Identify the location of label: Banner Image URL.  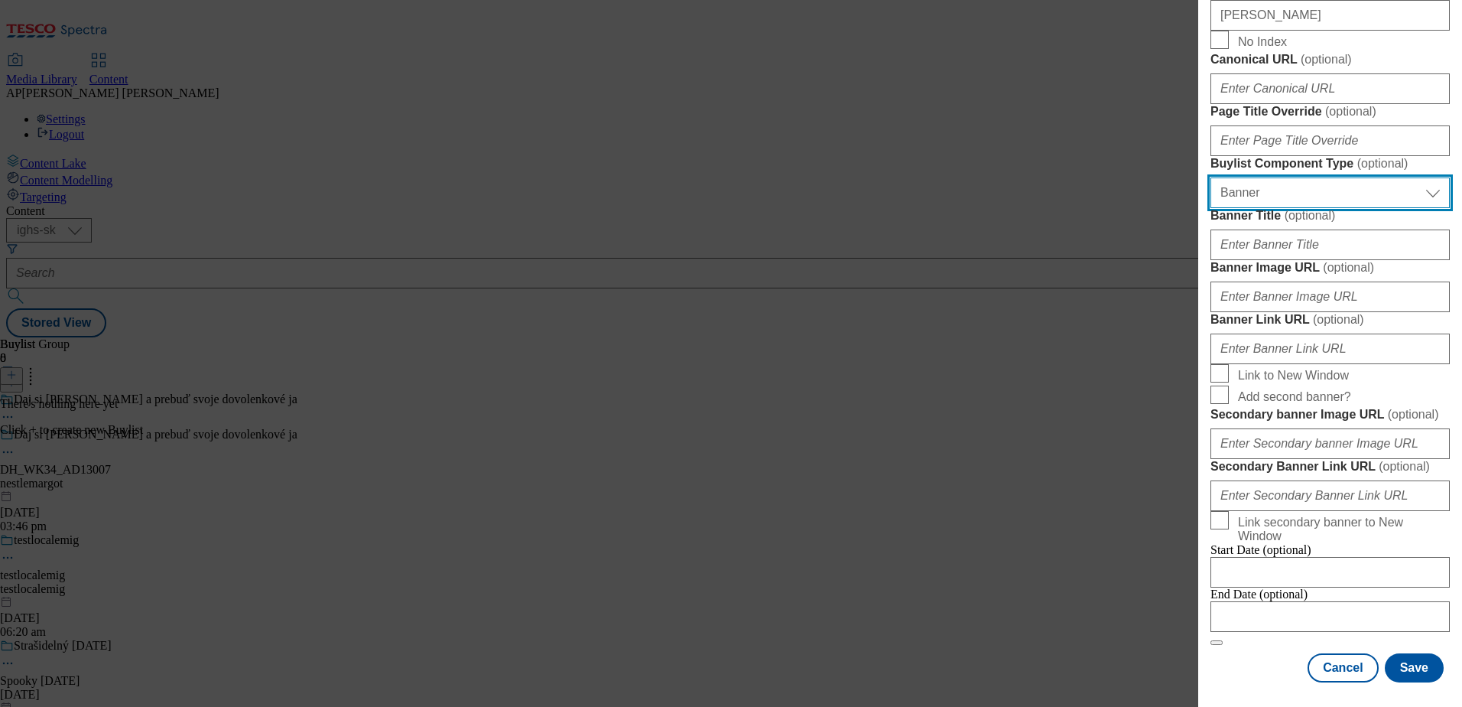
(1330, 268).